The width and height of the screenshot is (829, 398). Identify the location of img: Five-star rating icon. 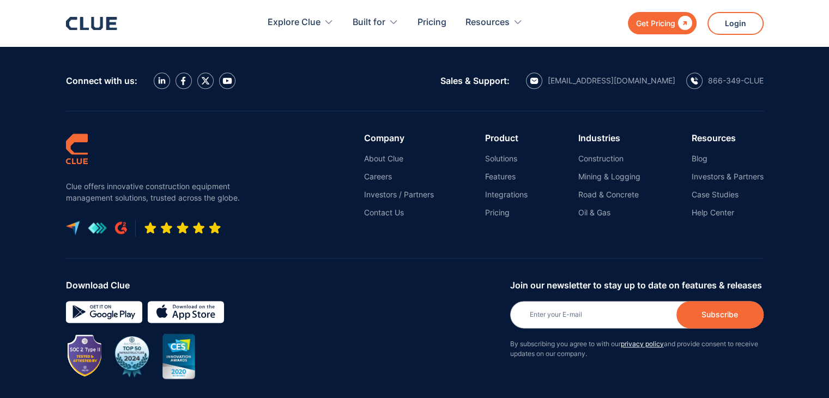
(183, 228).